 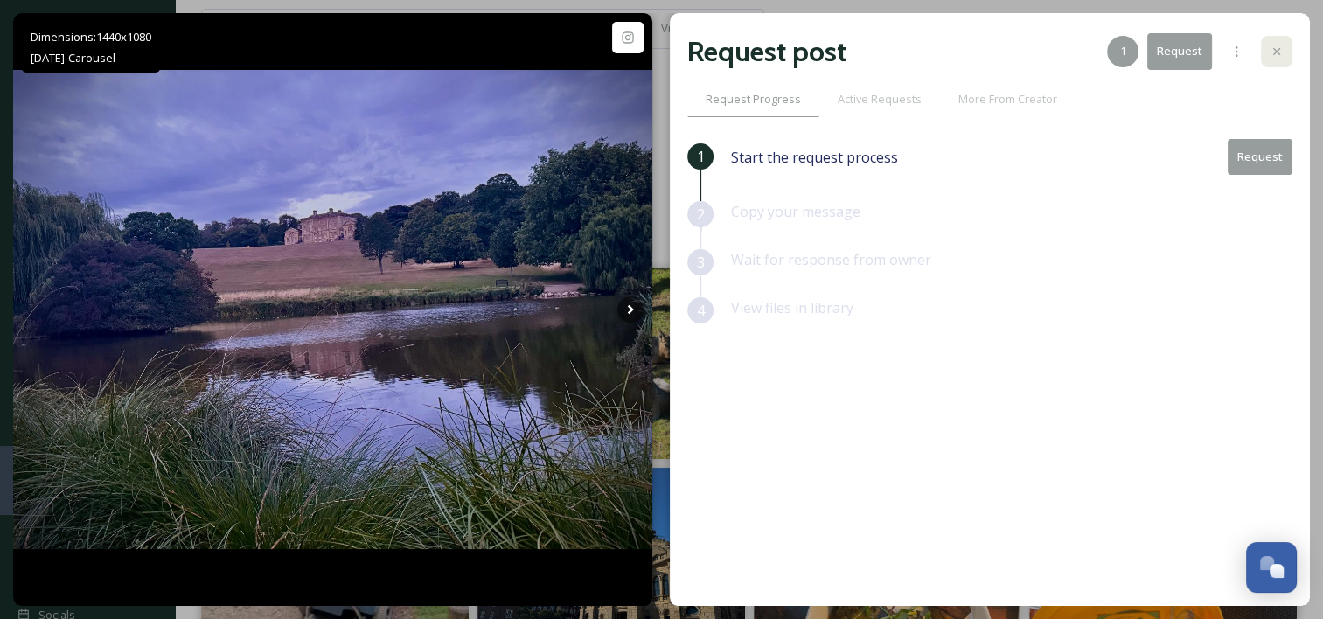 I want to click on span: Dimensions: 1440 x 1080, so click(x=91, y=37).